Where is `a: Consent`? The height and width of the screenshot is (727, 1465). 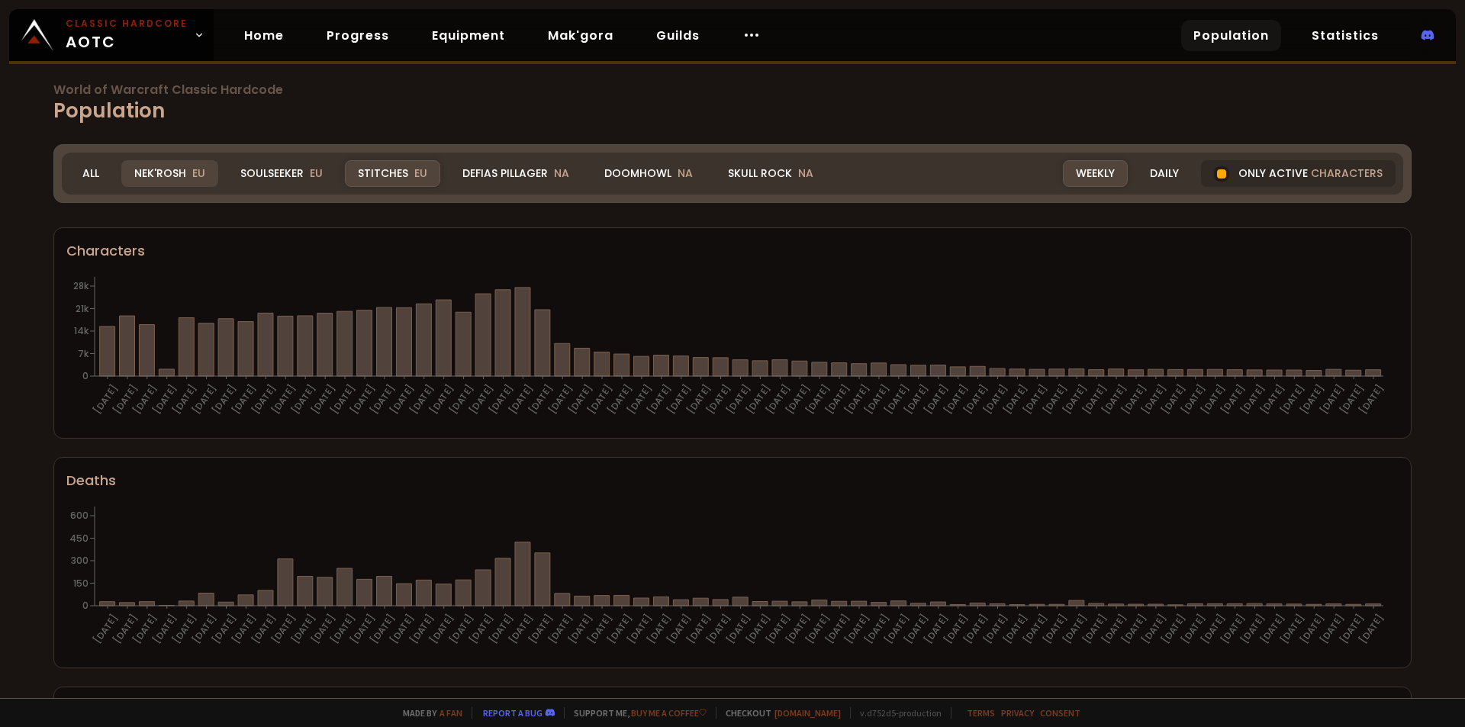
a: Consent is located at coordinates (1060, 713).